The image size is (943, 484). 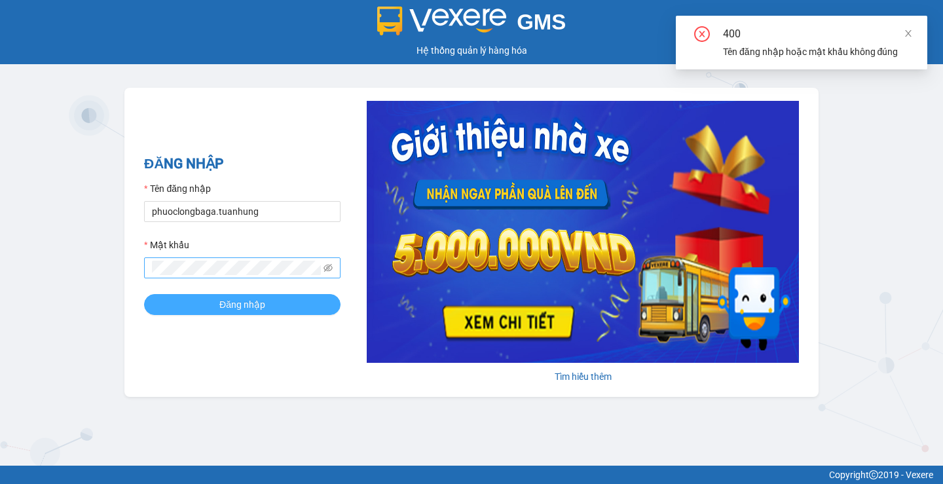 I want to click on label: Tên đăng nhập, so click(x=178, y=189).